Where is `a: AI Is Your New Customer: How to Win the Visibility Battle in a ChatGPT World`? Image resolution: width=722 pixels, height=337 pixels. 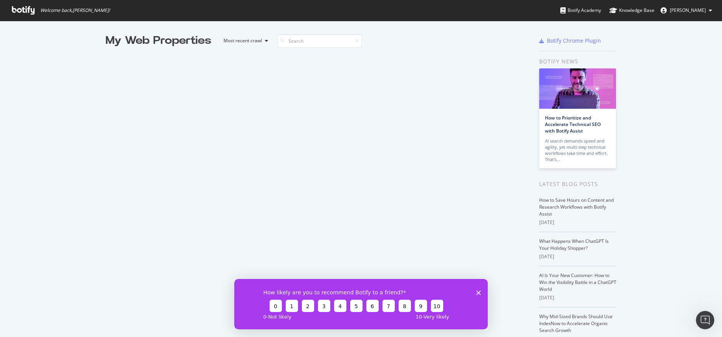 a: AI Is Your New Customer: How to Win the Visibility Battle in a ChatGPT World is located at coordinates (578, 282).